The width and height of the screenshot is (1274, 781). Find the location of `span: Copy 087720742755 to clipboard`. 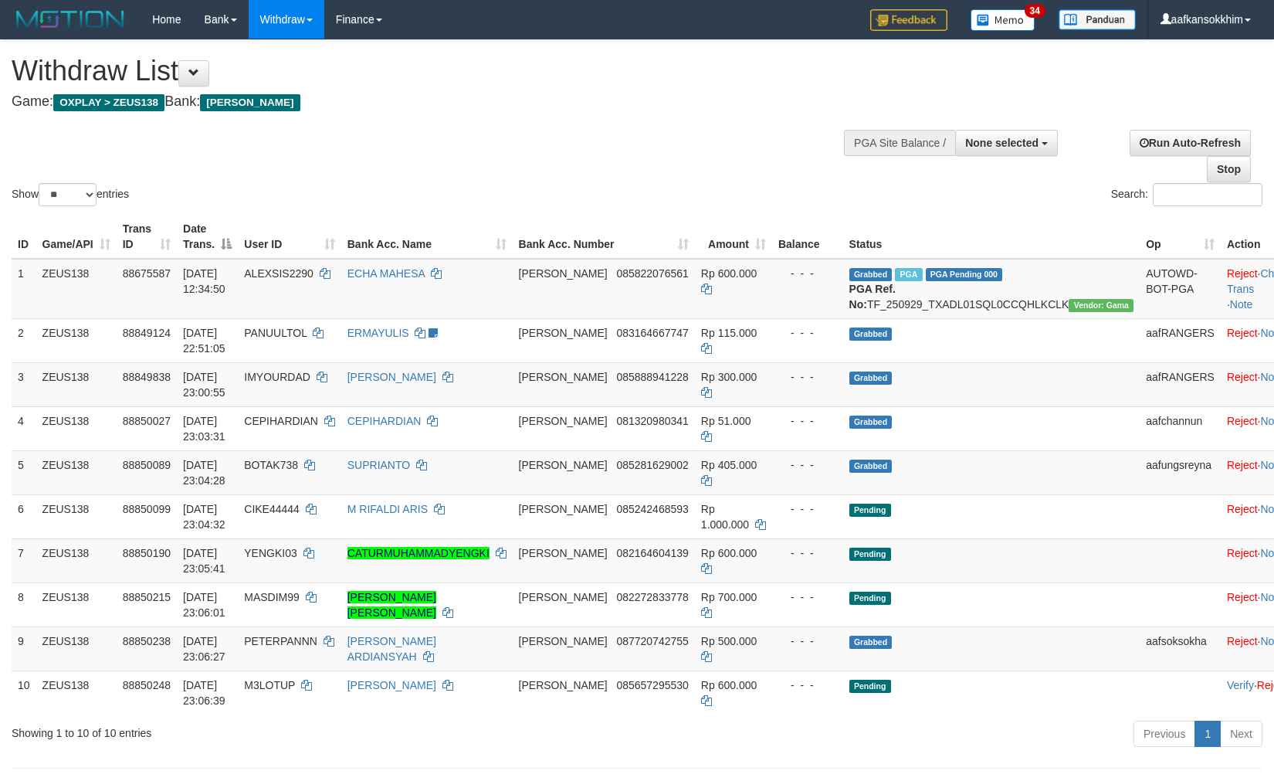

span: Copy 087720742755 to clipboard is located at coordinates (652, 641).